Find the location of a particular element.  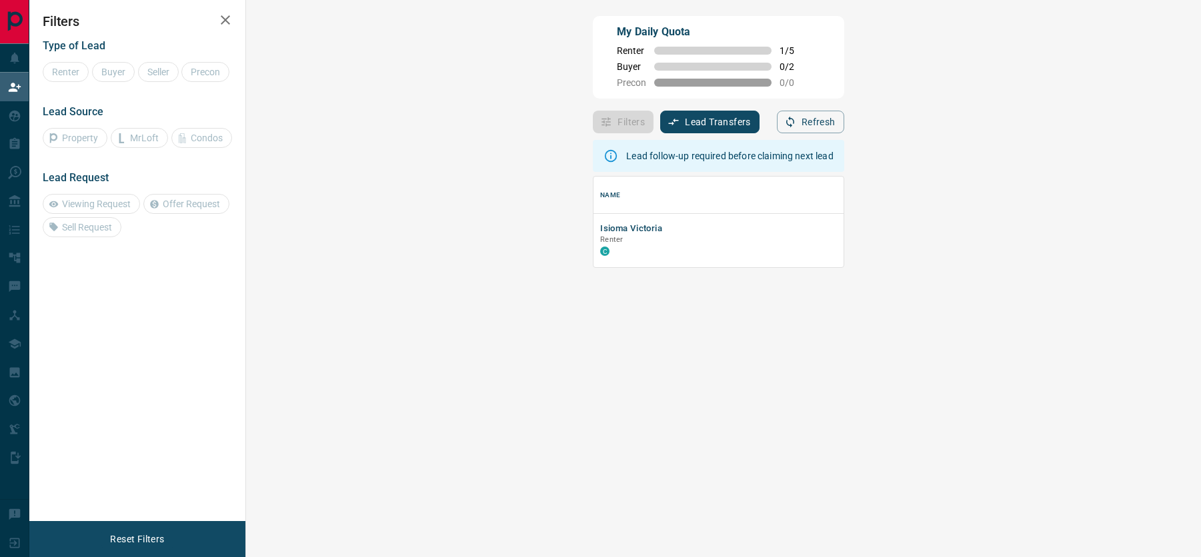

button: Isioma Victoria is located at coordinates (631, 229).